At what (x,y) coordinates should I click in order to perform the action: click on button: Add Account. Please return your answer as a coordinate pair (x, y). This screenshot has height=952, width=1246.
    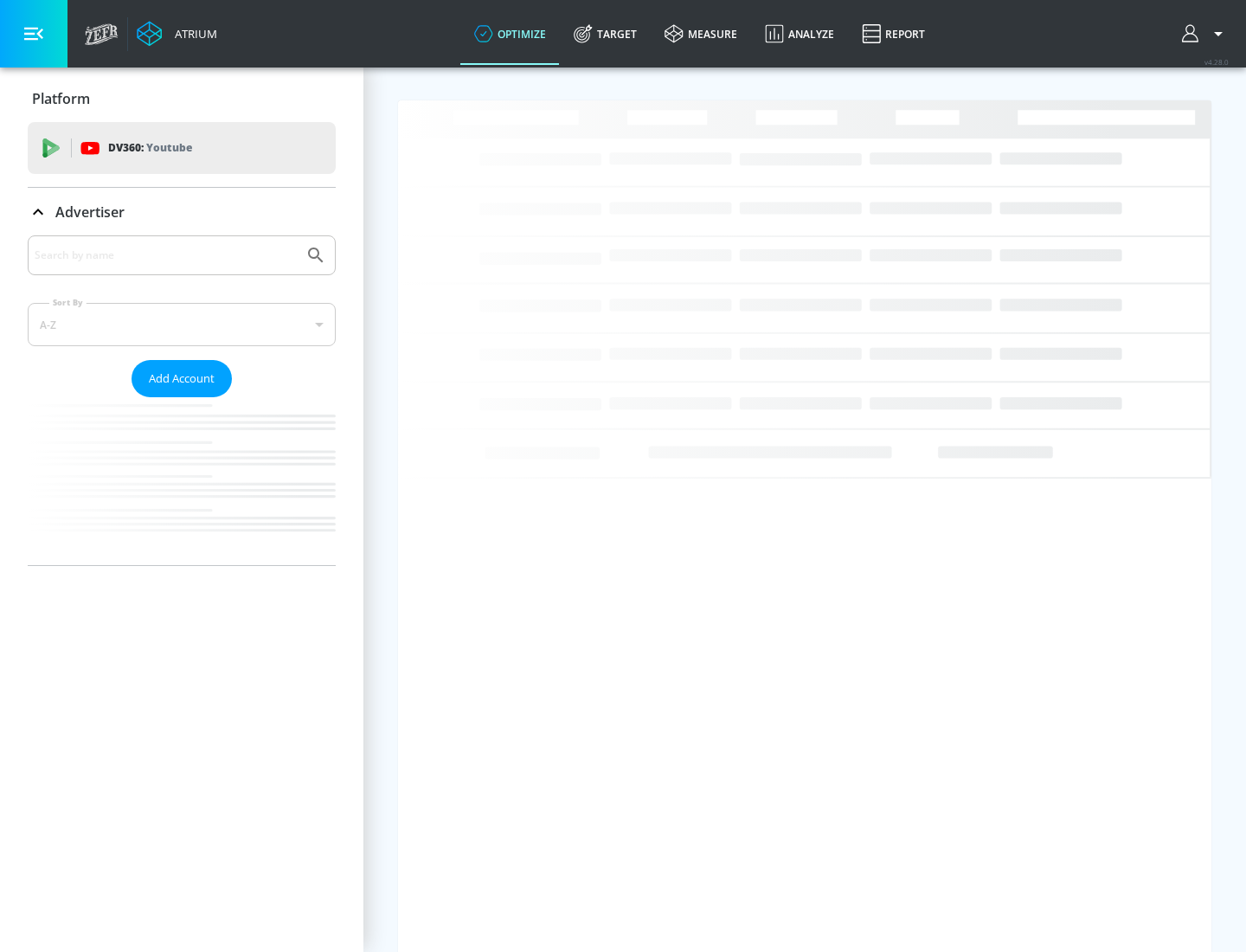
    Looking at the image, I should click on (182, 378).